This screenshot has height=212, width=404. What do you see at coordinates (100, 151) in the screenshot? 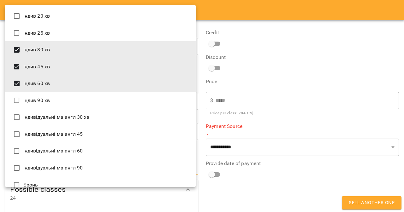
I see `li: Індивідуальні ма англ 60` at bounding box center [100, 151].